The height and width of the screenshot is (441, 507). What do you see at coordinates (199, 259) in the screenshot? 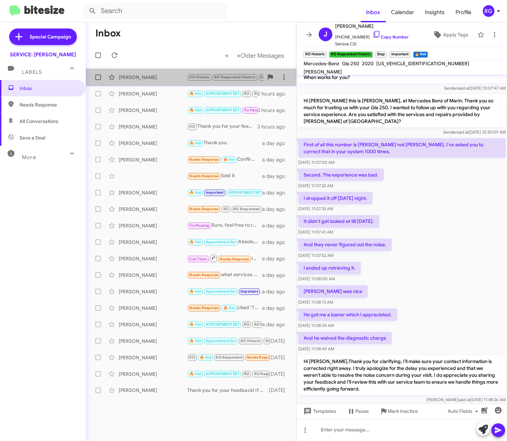
I see `span: Call Them` at bounding box center [199, 259].